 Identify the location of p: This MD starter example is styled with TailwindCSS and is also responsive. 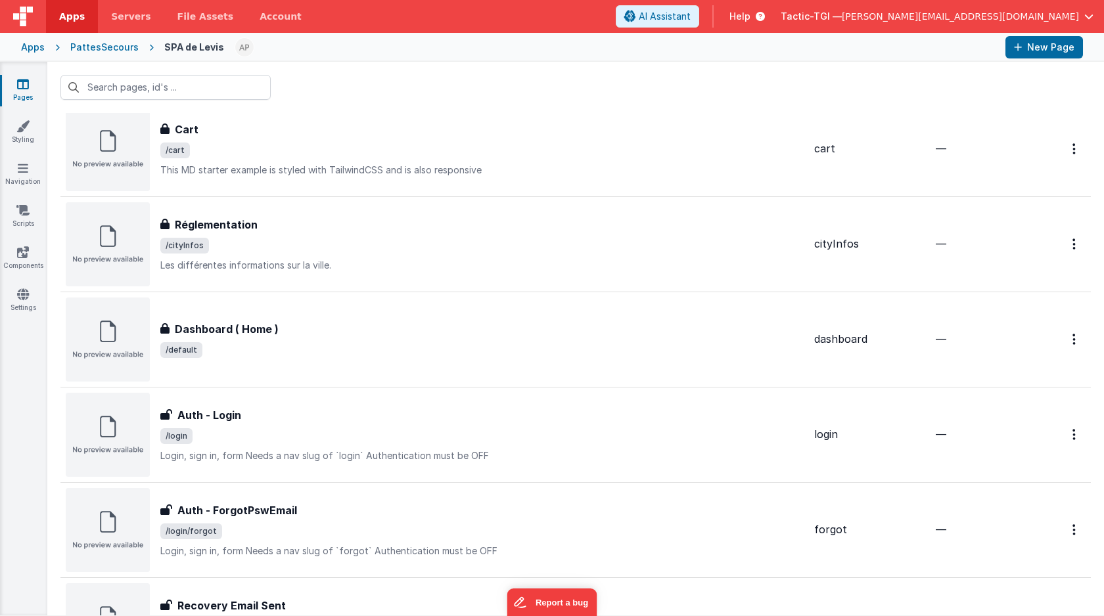
(482, 170).